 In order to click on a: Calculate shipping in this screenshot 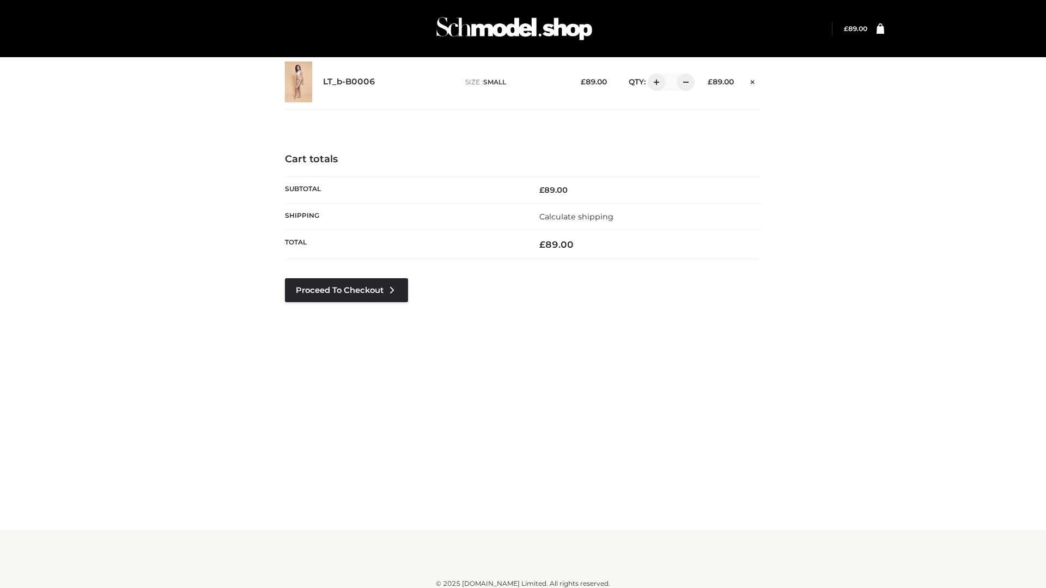, I will do `click(576, 217)`.